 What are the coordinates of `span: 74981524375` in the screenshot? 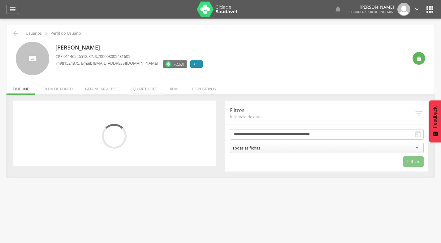 It's located at (67, 63).